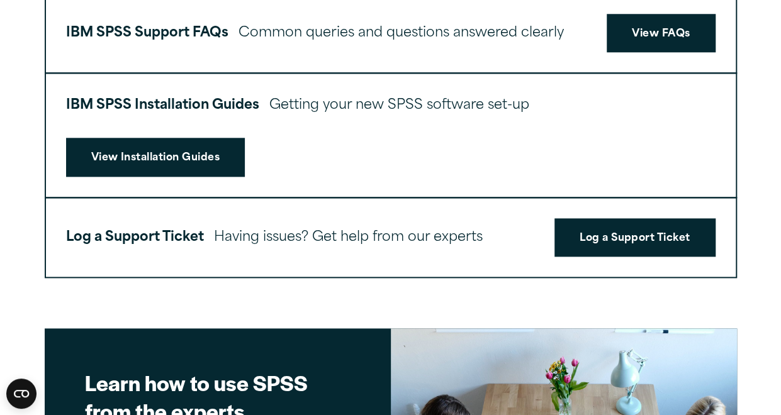  What do you see at coordinates (162, 106) in the screenshot?
I see `h3: IBM SPSS Installation Guides` at bounding box center [162, 106].